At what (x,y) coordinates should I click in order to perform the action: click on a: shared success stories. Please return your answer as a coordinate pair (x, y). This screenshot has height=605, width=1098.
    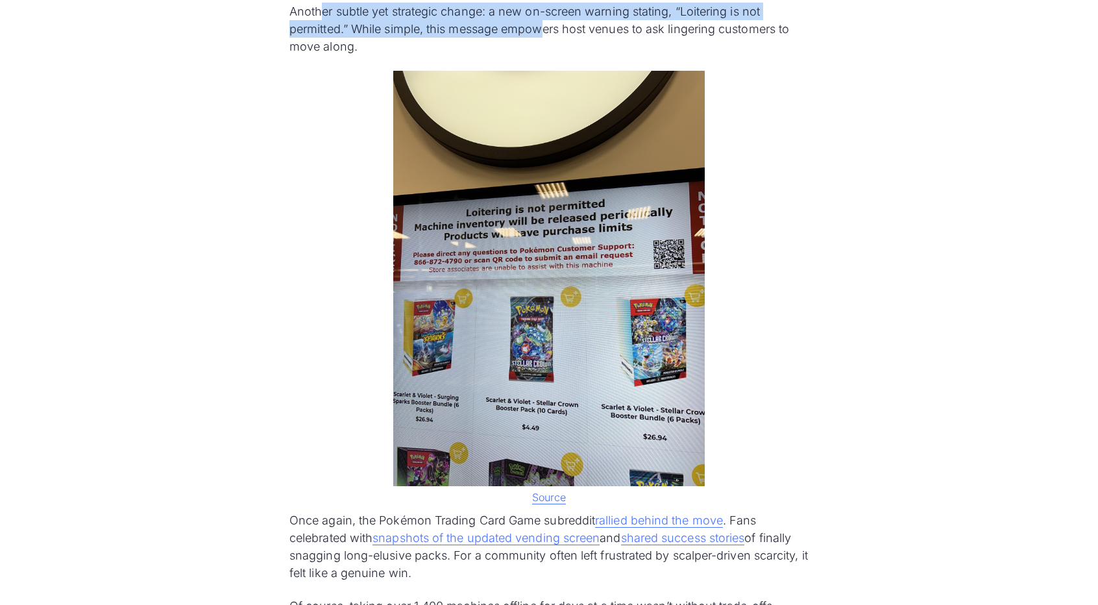
    Looking at the image, I should click on (683, 538).